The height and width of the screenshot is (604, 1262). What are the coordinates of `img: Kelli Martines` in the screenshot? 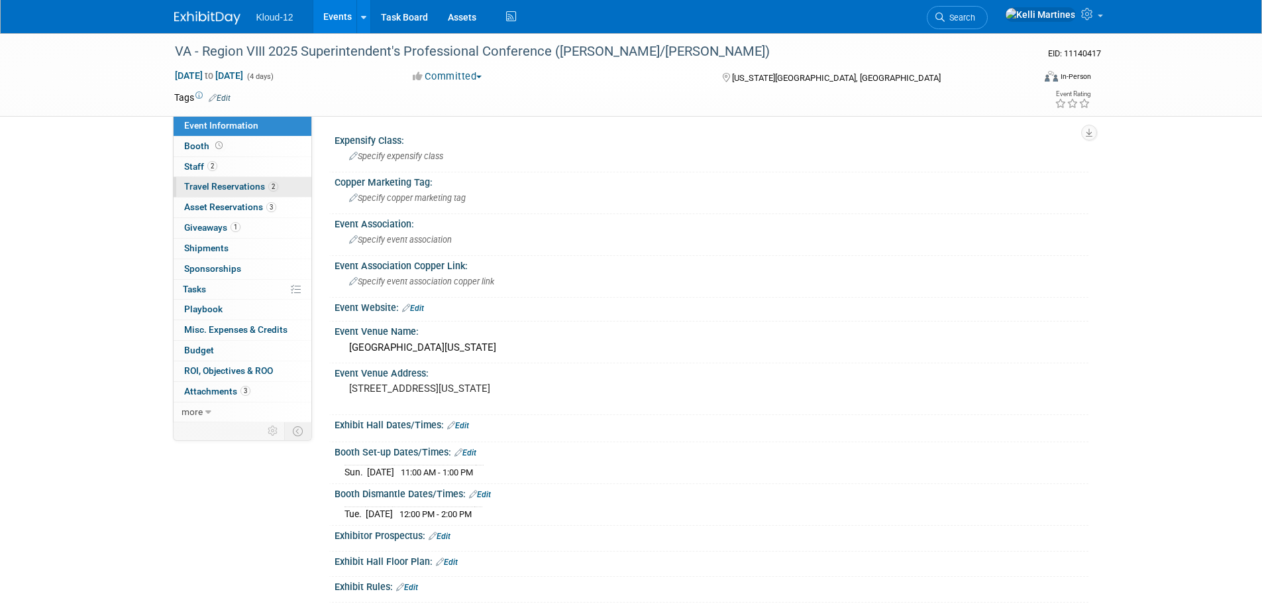 It's located at (1040, 15).